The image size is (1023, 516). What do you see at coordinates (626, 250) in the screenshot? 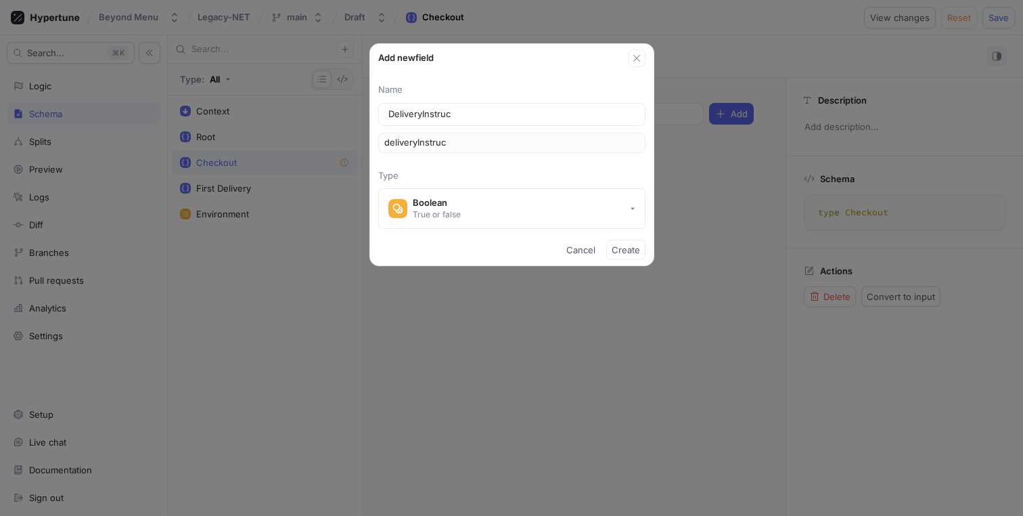
I see `span: Create` at bounding box center [626, 250].